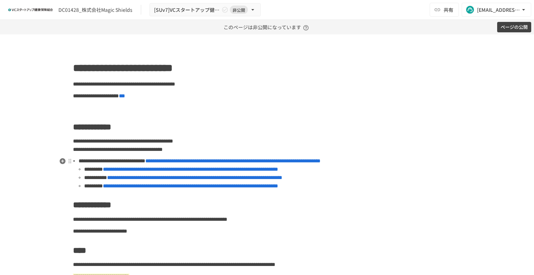 This screenshot has width=534, height=275. What do you see at coordinates (514, 27) in the screenshot?
I see `button: ページの公開` at bounding box center [514, 27].